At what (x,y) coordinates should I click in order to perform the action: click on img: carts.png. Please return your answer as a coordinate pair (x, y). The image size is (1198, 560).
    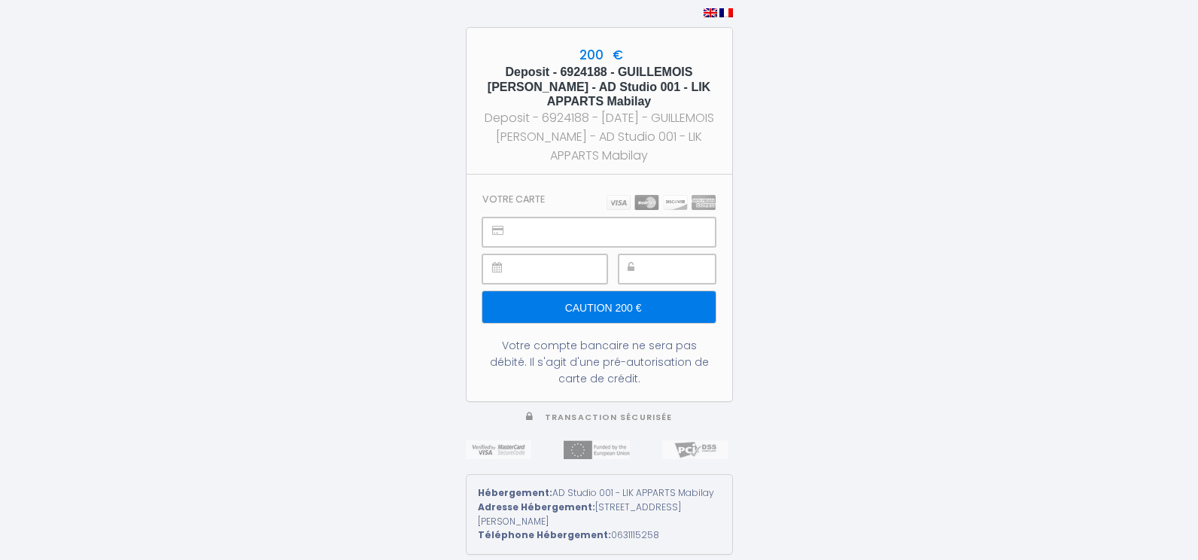
    Looking at the image, I should click on (661, 202).